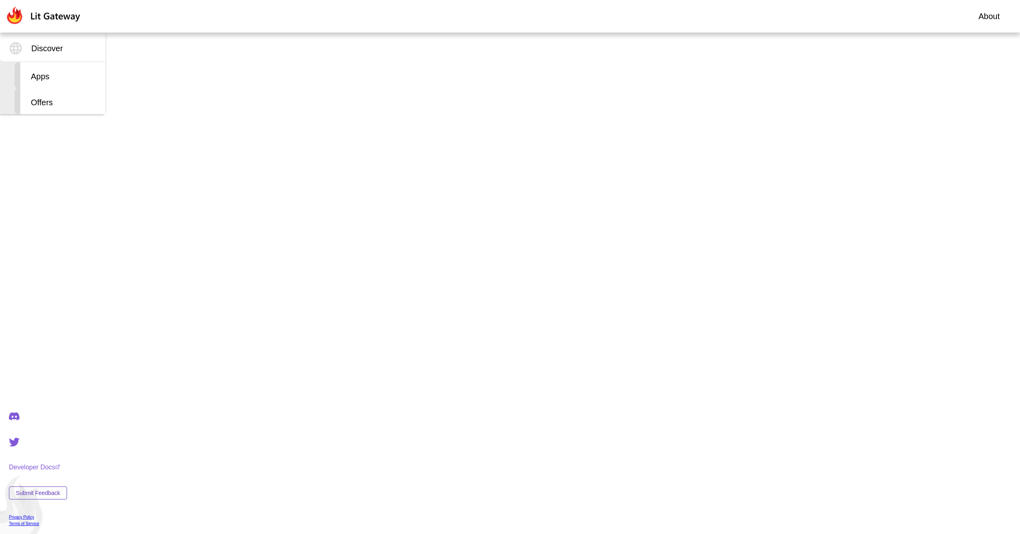  I want to click on div: Offers, so click(60, 101).